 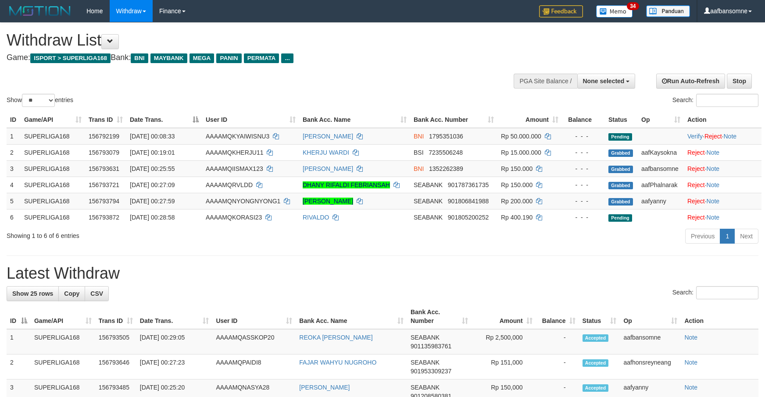 What do you see at coordinates (32, 294) in the screenshot?
I see `span: Show 25 rows` at bounding box center [32, 294].